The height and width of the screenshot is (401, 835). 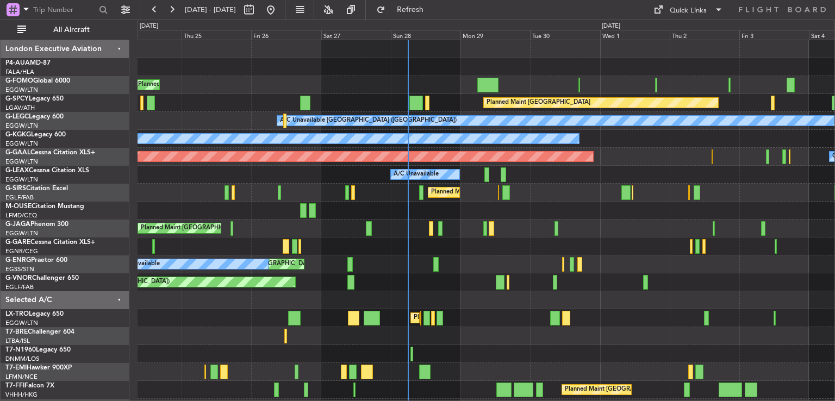 I want to click on a: G-ENRGPraetor 600, so click(x=36, y=260).